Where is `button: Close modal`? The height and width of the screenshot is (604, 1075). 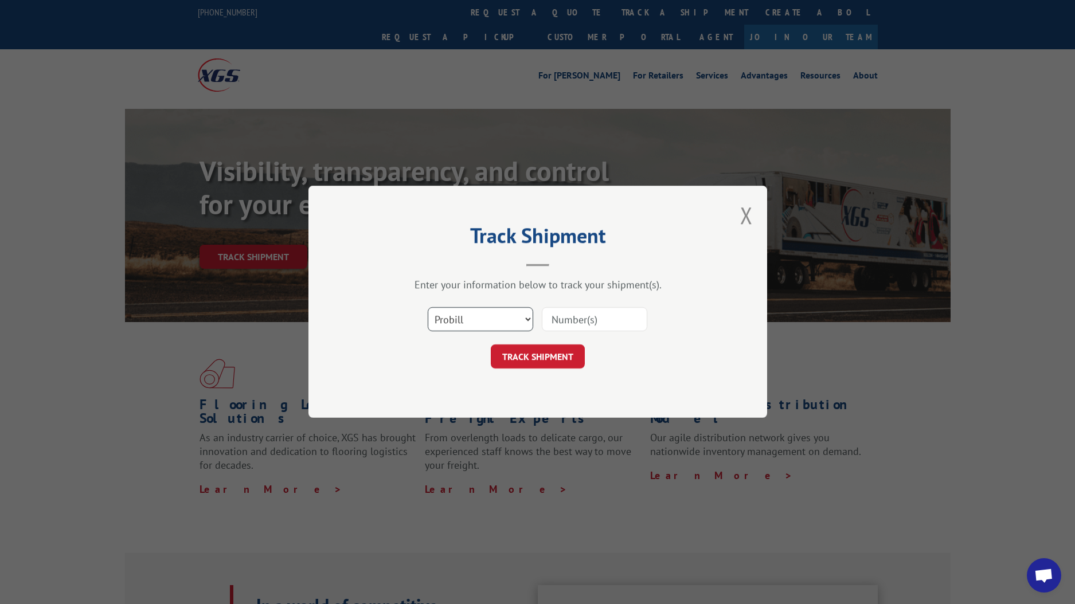 button: Close modal is located at coordinates (746, 215).